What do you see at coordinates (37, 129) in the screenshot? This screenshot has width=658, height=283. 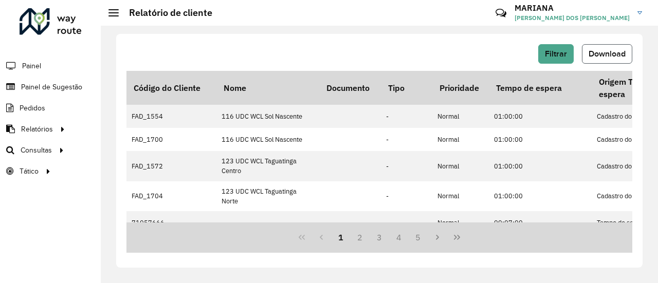 I see `span: Relatórios` at bounding box center [37, 129].